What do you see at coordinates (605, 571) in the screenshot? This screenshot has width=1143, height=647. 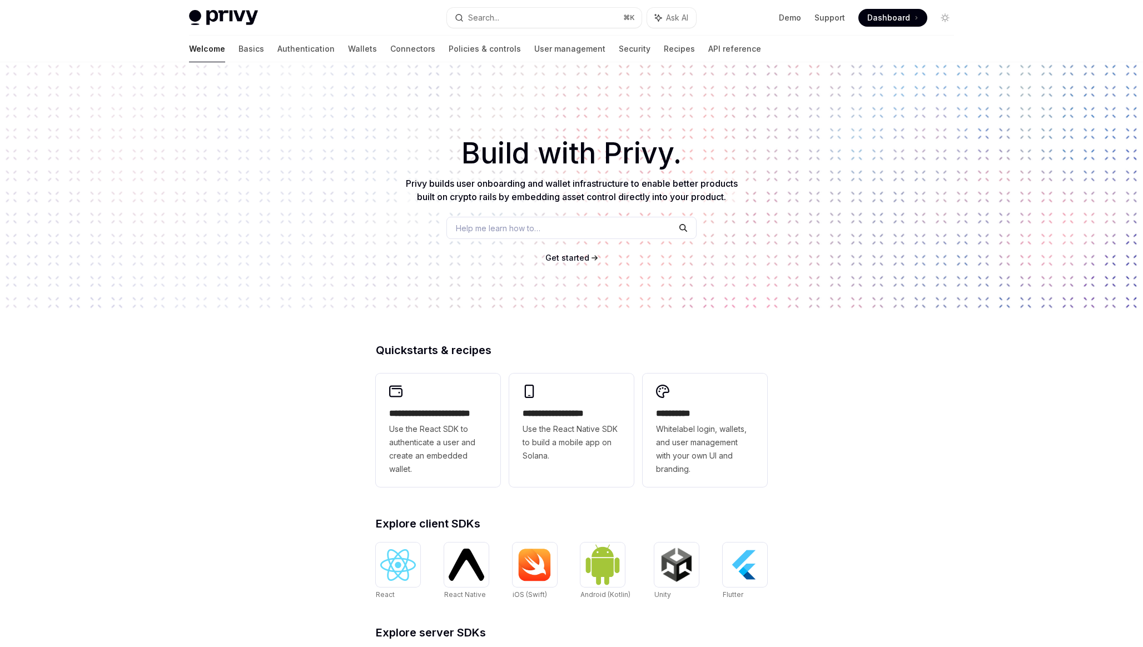 I see `a: Android (Kotlin)Android (Kotlin)` at bounding box center [605, 571].